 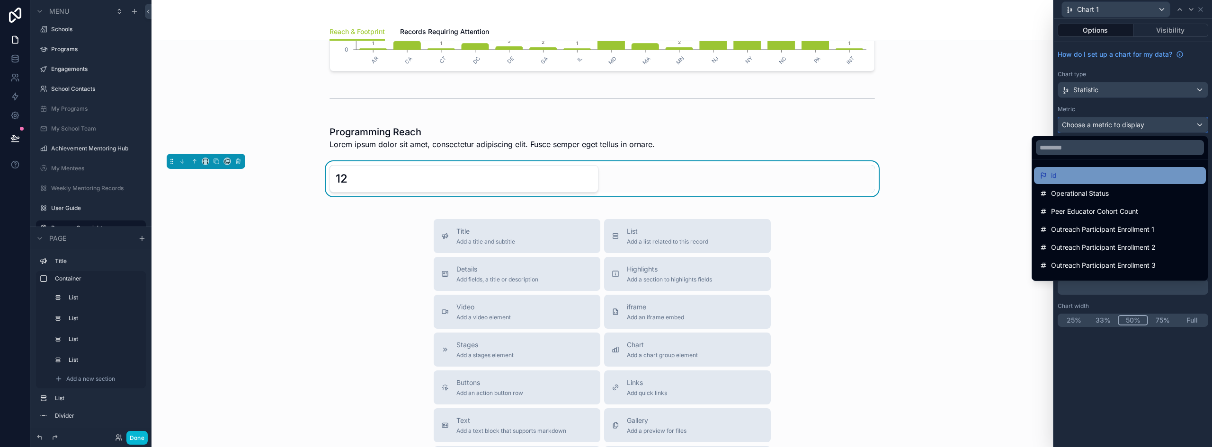 What do you see at coordinates (444, 33) in the screenshot?
I see `a: Records Requiring Attention` at bounding box center [444, 33].